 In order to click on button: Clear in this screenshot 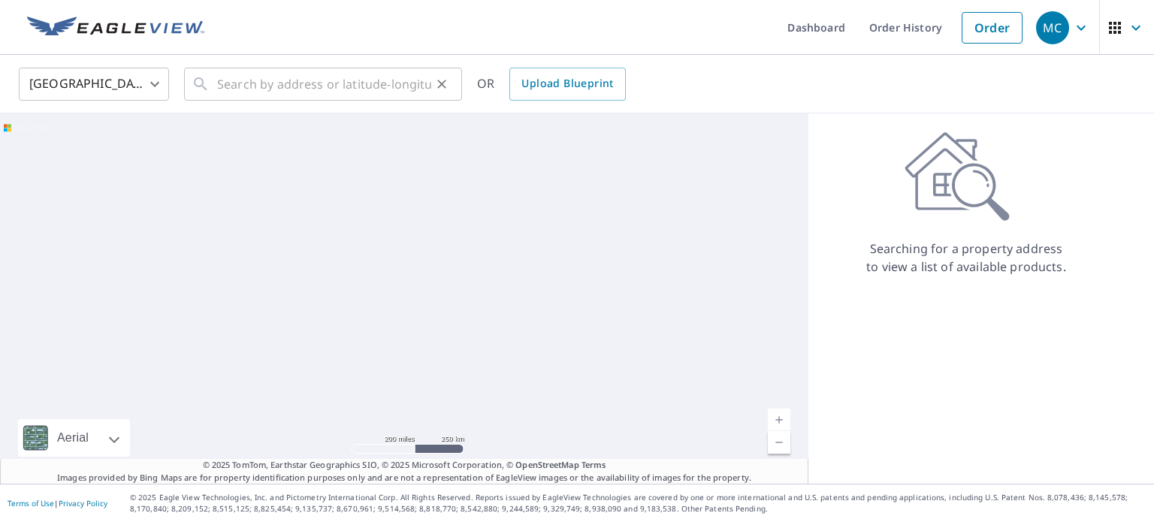, I will do `click(442, 84)`.